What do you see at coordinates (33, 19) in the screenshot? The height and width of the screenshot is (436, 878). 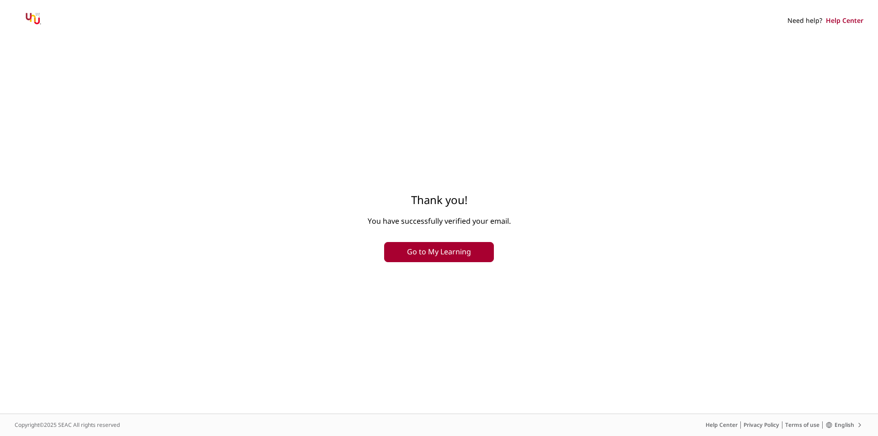 I see `img: YourNextU Logo` at bounding box center [33, 19].